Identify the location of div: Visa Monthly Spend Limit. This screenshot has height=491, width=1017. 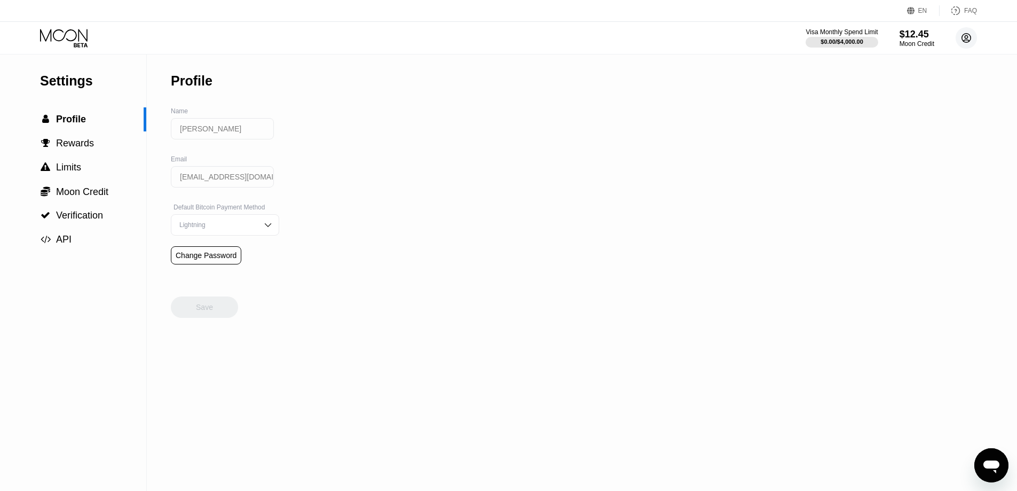
(841, 32).